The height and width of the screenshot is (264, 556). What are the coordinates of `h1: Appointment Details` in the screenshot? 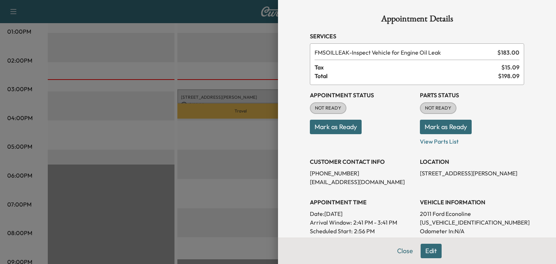 It's located at (417, 20).